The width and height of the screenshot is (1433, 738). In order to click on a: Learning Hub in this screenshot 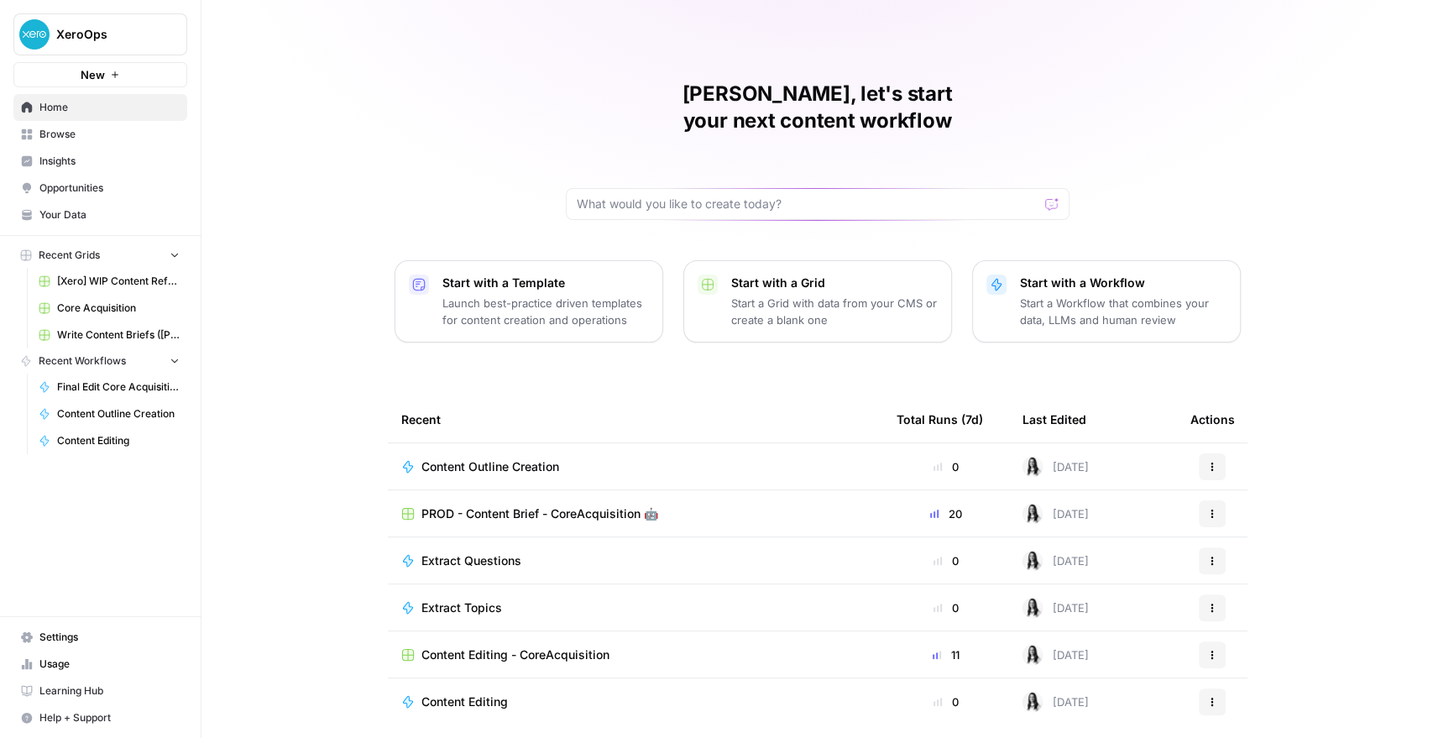, I will do `click(100, 691)`.